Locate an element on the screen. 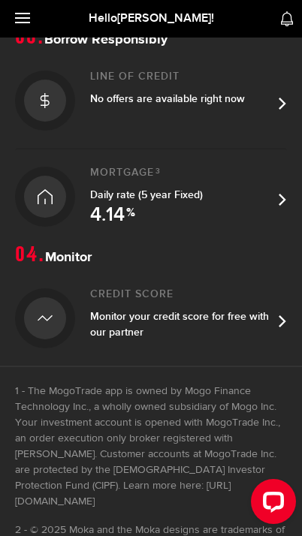  sup: 3 is located at coordinates (158, 171).